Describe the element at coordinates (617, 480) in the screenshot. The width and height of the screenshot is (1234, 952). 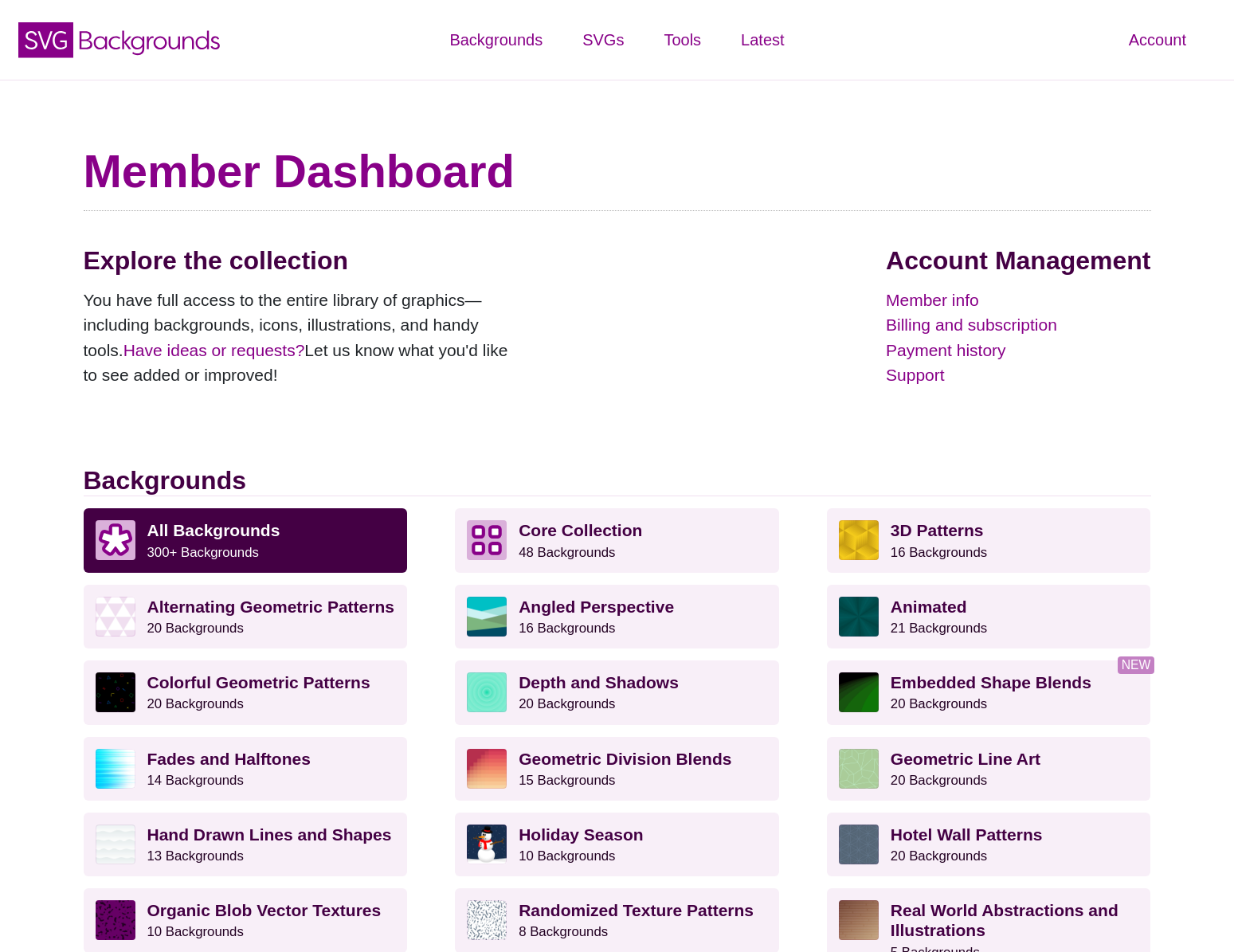
I see `h2: Backgrounds` at that location.